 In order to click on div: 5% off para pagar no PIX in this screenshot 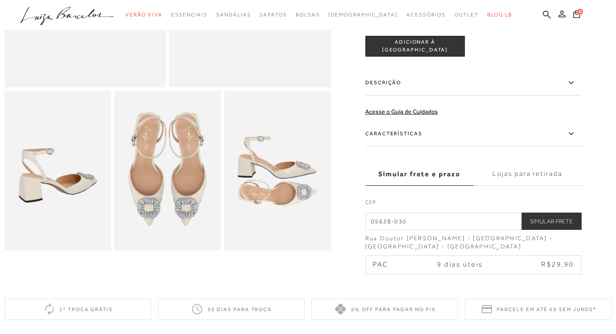, I will do `click(385, 309)`.